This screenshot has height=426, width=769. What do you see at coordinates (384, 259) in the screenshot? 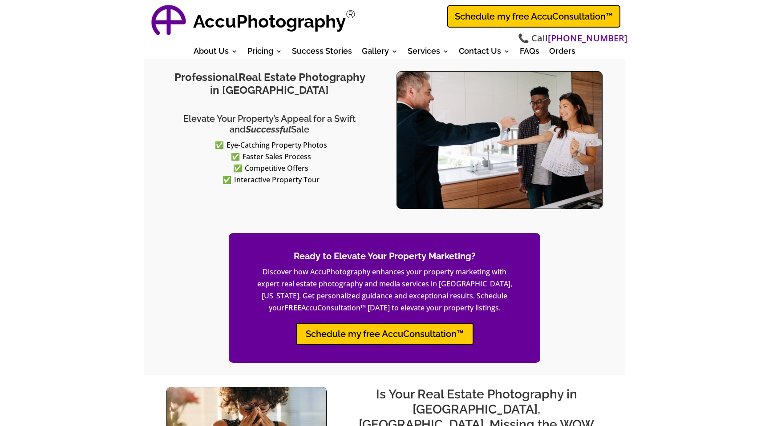
I see `h2: Ready to Elevate Your Property Marketing?` at bounding box center [384, 259].